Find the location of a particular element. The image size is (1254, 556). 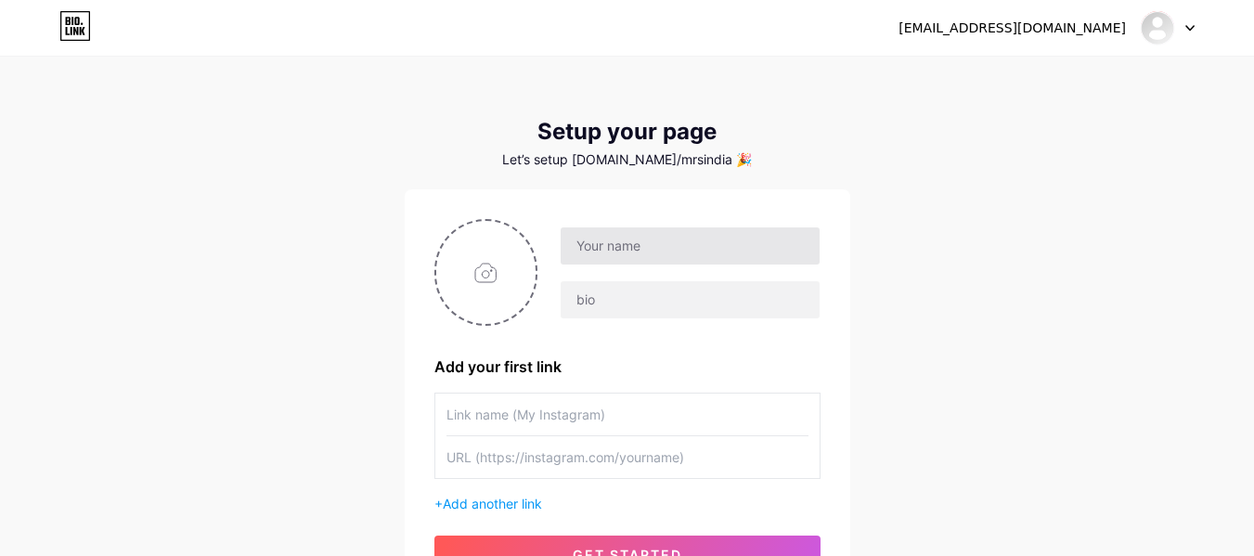

input: Your name is located at coordinates (690, 246).